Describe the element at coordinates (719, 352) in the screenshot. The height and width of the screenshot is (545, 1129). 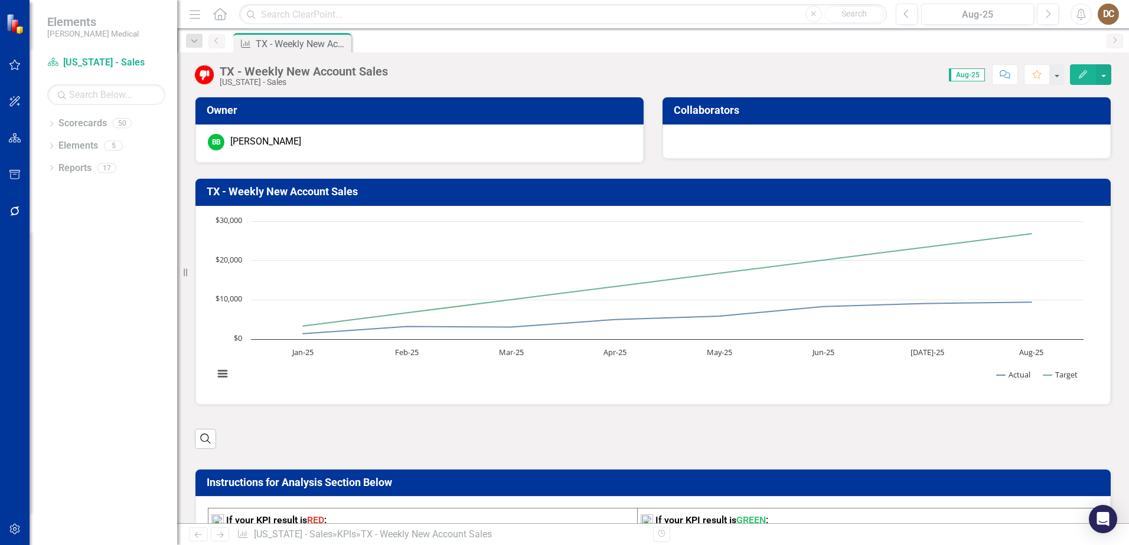
I see `text: May-25` at that location.